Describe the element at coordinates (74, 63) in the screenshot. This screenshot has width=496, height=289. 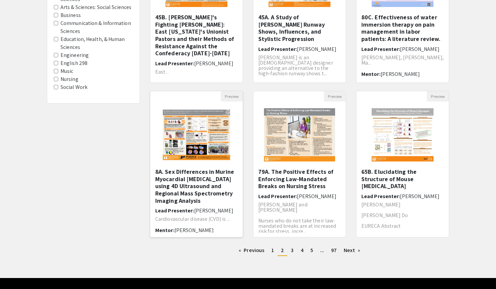
I see `label: English 298` at that location.